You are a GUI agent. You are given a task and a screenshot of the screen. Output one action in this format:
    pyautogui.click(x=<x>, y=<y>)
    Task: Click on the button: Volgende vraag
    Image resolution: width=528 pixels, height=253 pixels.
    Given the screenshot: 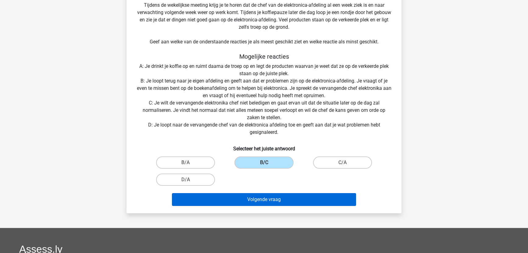 What is the action you would take?
    pyautogui.click(x=264, y=199)
    